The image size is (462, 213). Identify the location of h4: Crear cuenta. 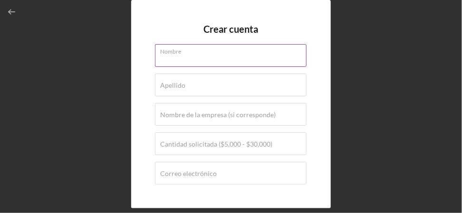
(231, 29).